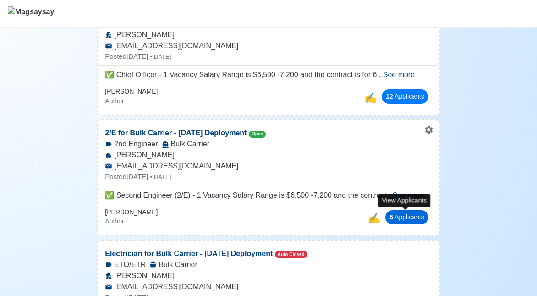 Image resolution: width=537 pixels, height=296 pixels. Describe the element at coordinates (405, 200) in the screenshot. I see `div: View Applicants` at that location.